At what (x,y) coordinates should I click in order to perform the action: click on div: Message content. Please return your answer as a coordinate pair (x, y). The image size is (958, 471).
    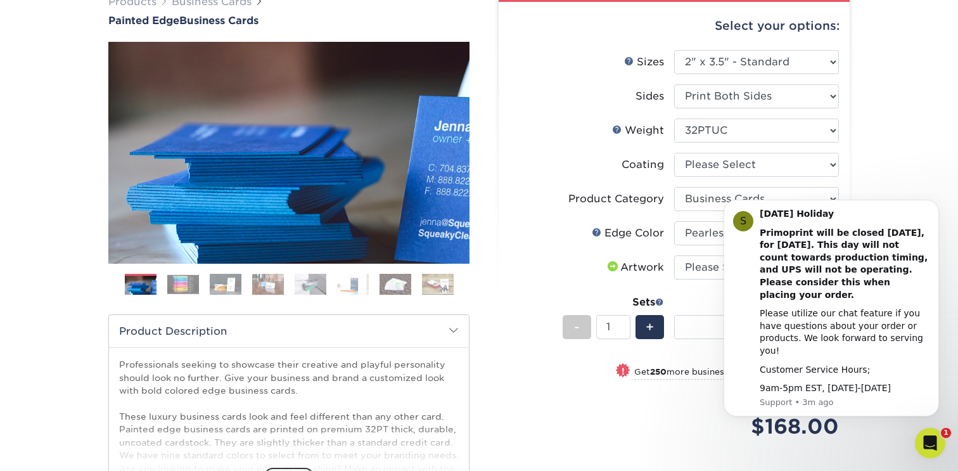
    Looking at the image, I should click on (140, 108).